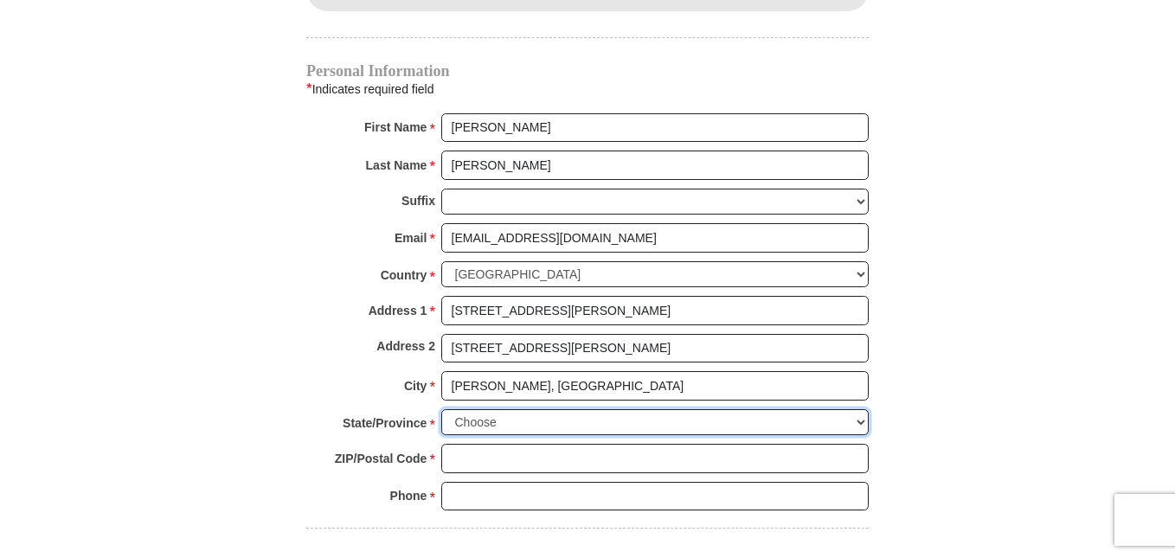 Image resolution: width=1175 pixels, height=558 pixels. I want to click on strong: State/Province, so click(384, 423).